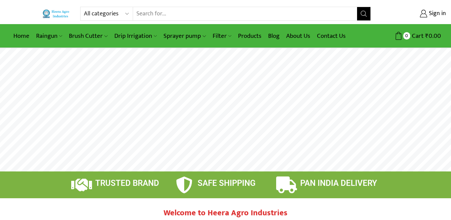 The width and height of the screenshot is (451, 220). Describe the element at coordinates (185, 36) in the screenshot. I see `a: Sprayer pump` at that location.